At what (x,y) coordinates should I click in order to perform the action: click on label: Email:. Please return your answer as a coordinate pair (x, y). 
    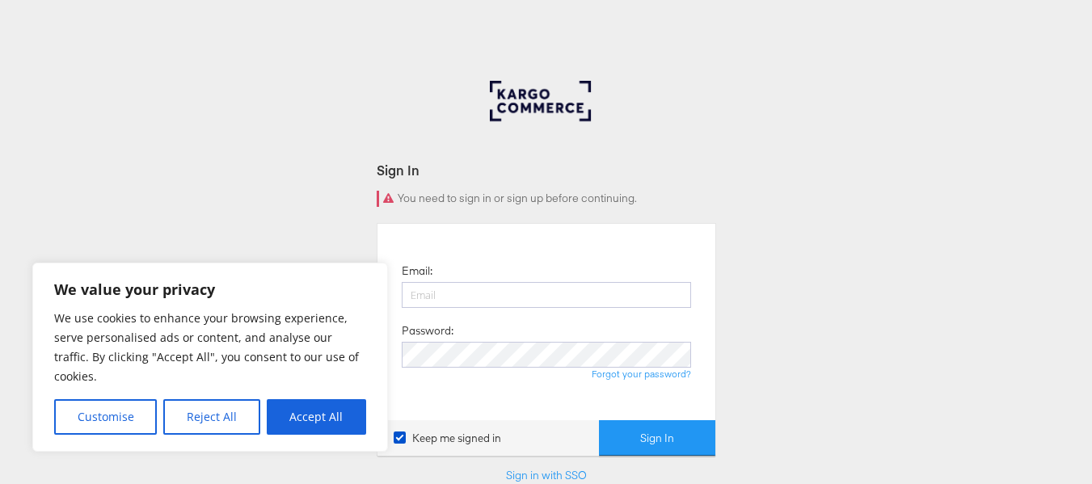
    Looking at the image, I should click on (417, 271).